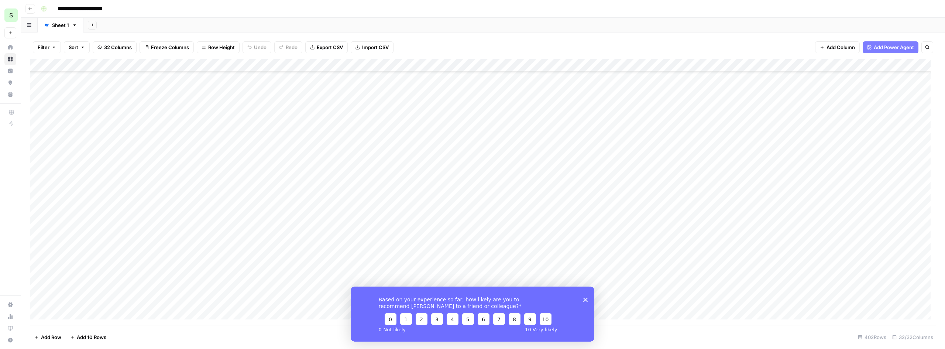 The image size is (945, 349). I want to click on button: 8, so click(164, 32).